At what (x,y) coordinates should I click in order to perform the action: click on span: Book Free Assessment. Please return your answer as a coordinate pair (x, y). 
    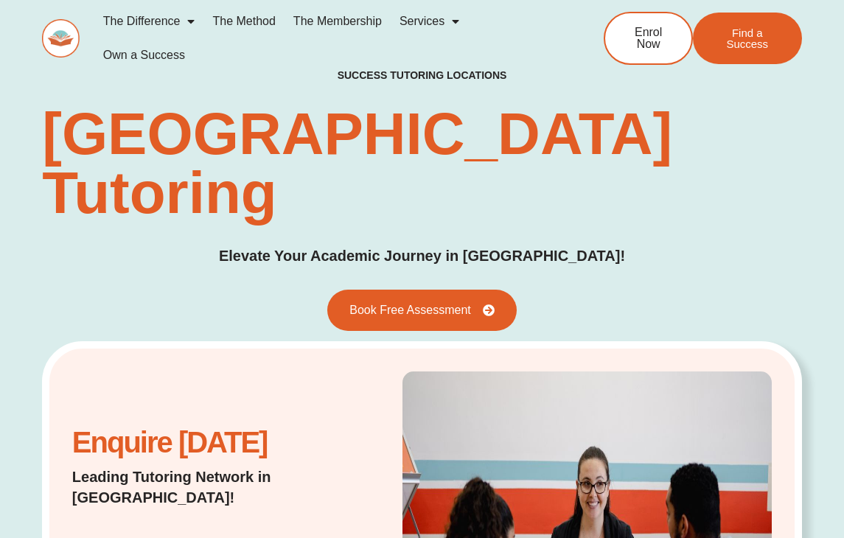
    Looking at the image, I should click on (410, 310).